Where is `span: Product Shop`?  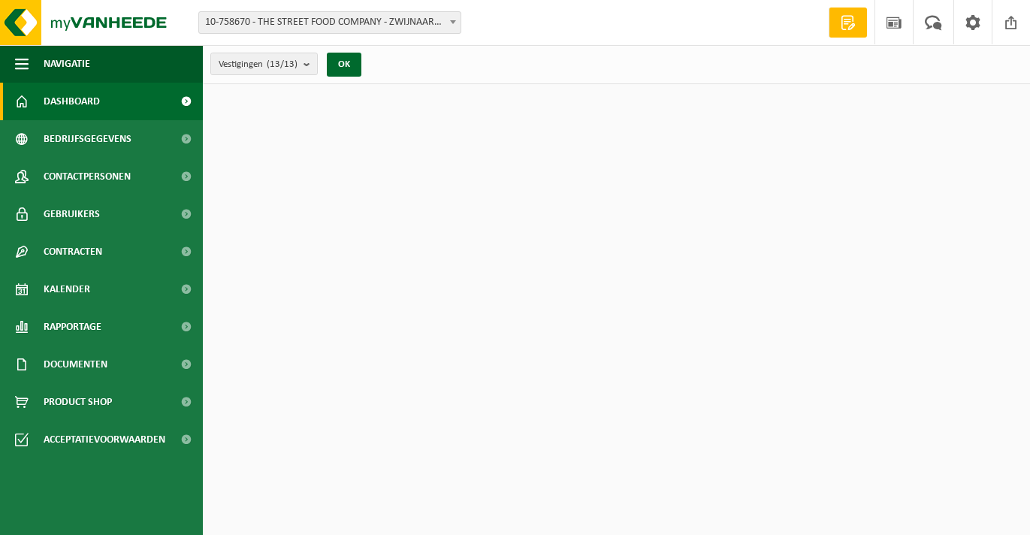
span: Product Shop is located at coordinates (77, 402).